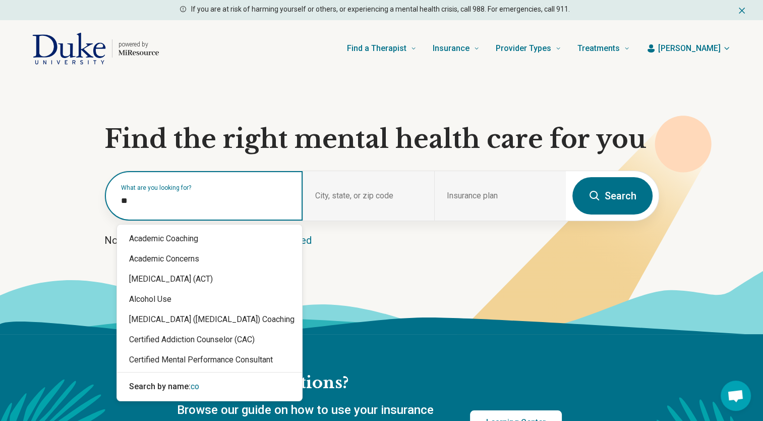  Describe the element at coordinates (206, 188) in the screenshot. I see `label: What are you looking for?` at that location.